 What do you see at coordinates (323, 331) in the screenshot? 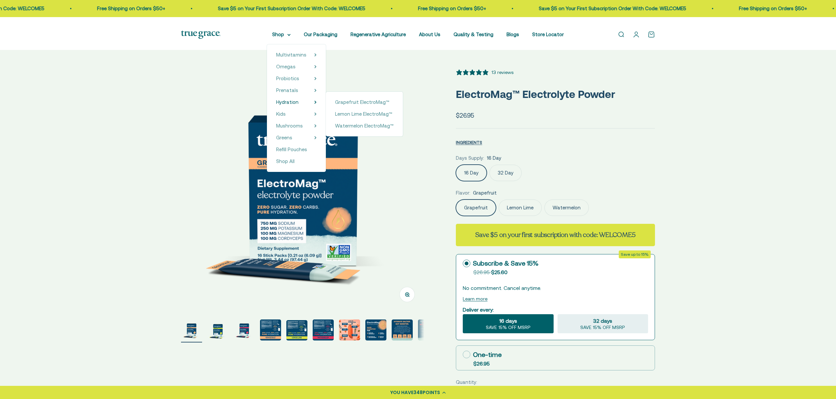
I see `button: Go to item 6` at bounding box center [323, 331].